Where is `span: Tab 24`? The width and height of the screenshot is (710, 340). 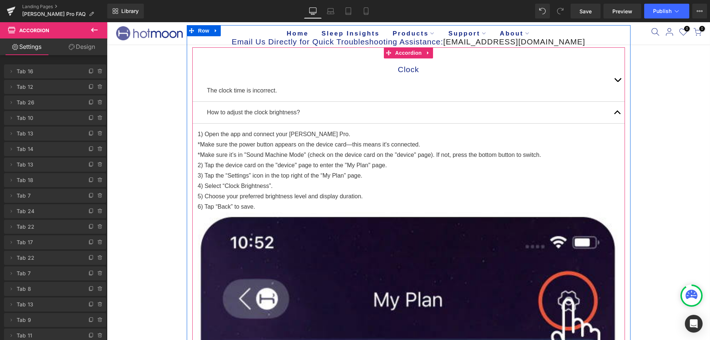 span: Tab 24 is located at coordinates (48, 211).